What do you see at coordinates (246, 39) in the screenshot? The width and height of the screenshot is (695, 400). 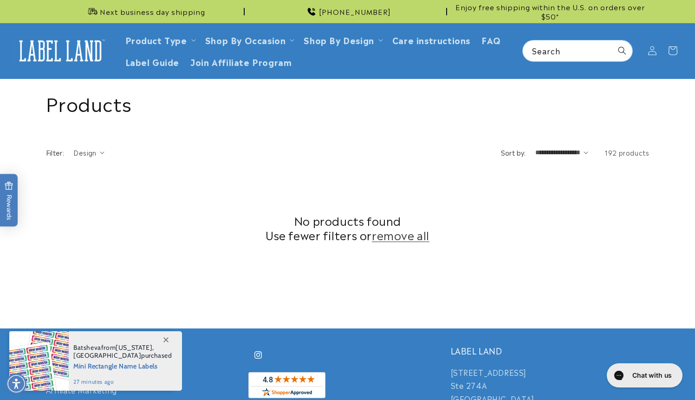 I see `span: Shop By Occasion` at bounding box center [246, 39].